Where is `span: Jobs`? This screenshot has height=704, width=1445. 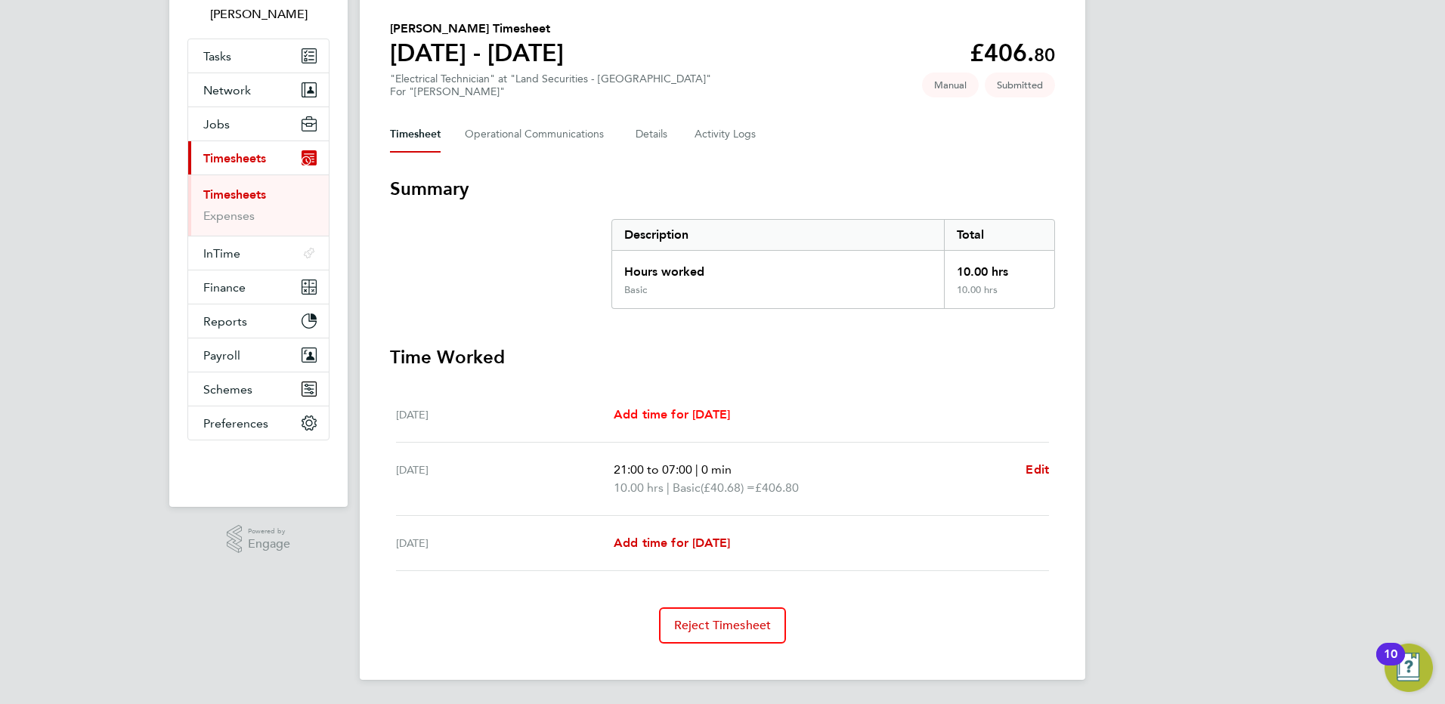
span: Jobs is located at coordinates (216, 124).